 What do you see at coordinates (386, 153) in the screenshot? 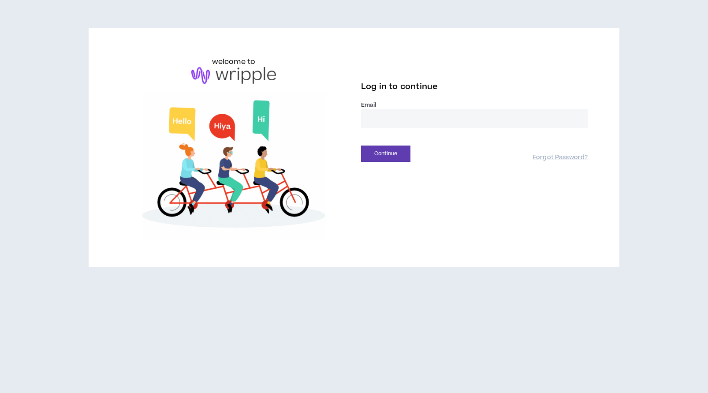
I see `button: Continue` at bounding box center [386, 153].